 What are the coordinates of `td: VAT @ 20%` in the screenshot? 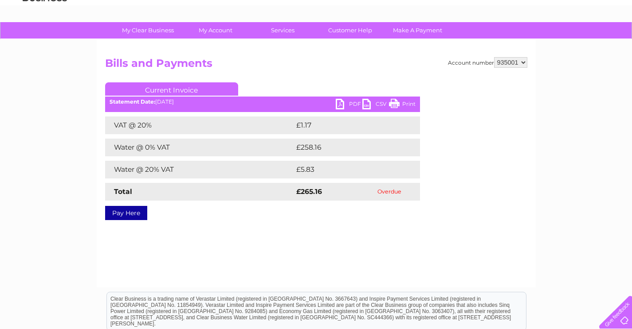 It's located at (199, 125).